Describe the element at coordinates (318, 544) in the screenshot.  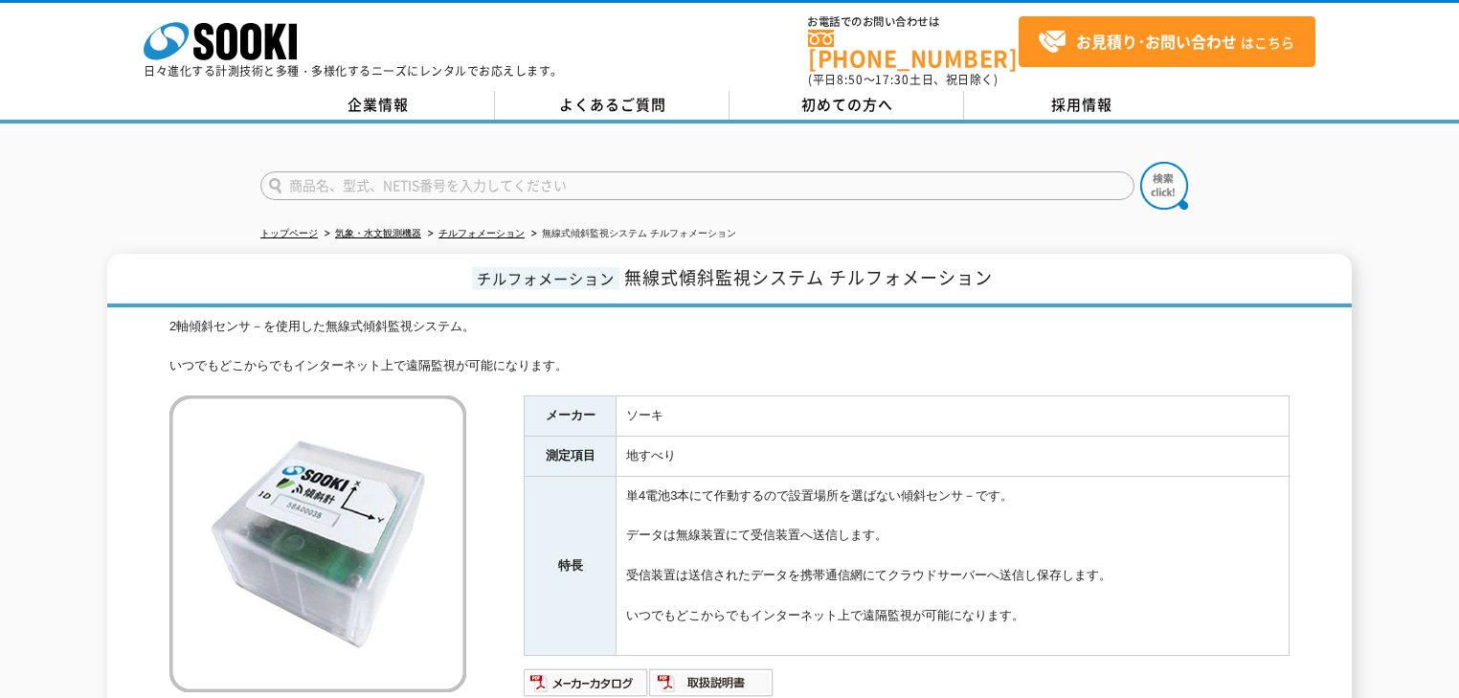
I see `img: 無線式傾斜監視システム チルフォメーション` at that location.